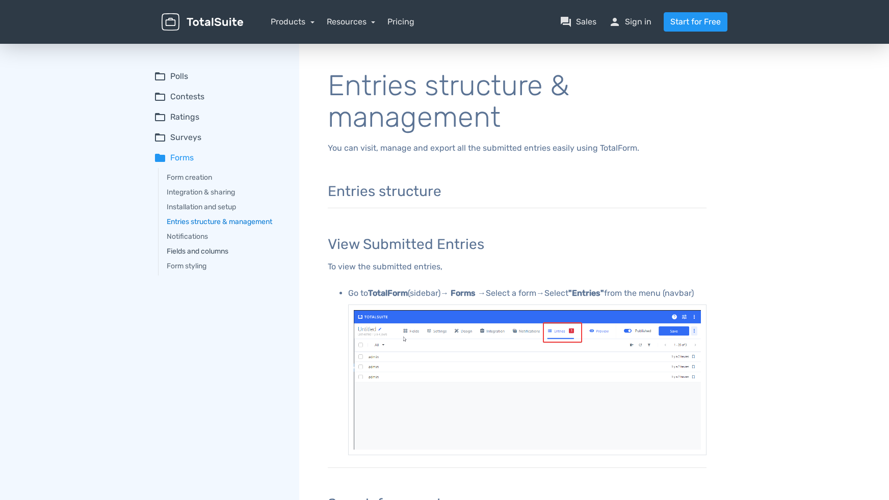  What do you see at coordinates (292, 21) in the screenshot?
I see `a: Products` at bounding box center [292, 21].